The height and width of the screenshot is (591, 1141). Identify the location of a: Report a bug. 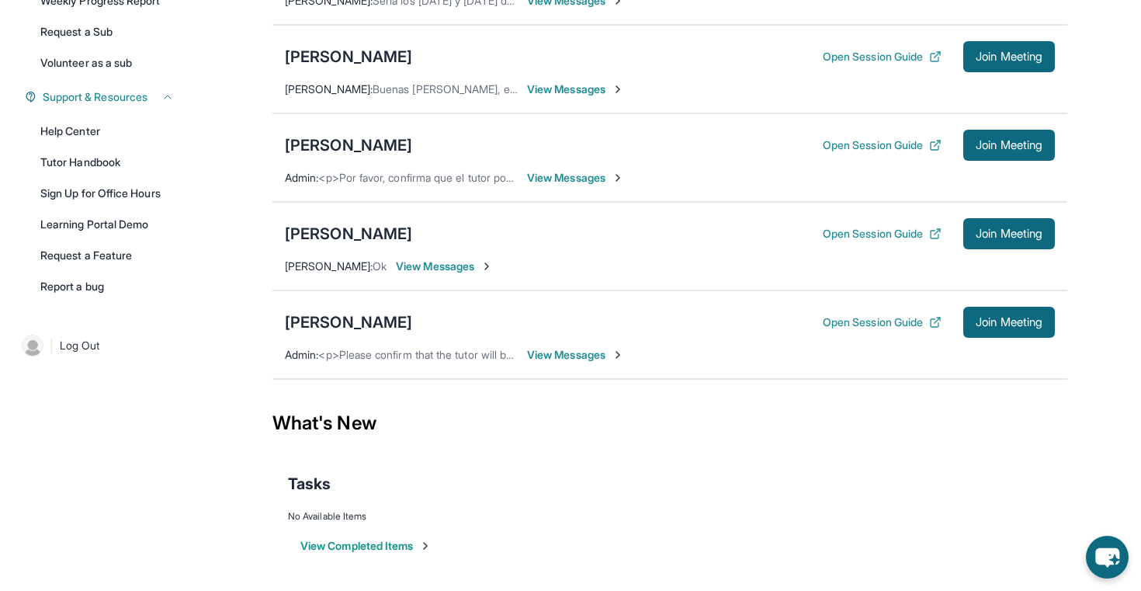
(107, 286).